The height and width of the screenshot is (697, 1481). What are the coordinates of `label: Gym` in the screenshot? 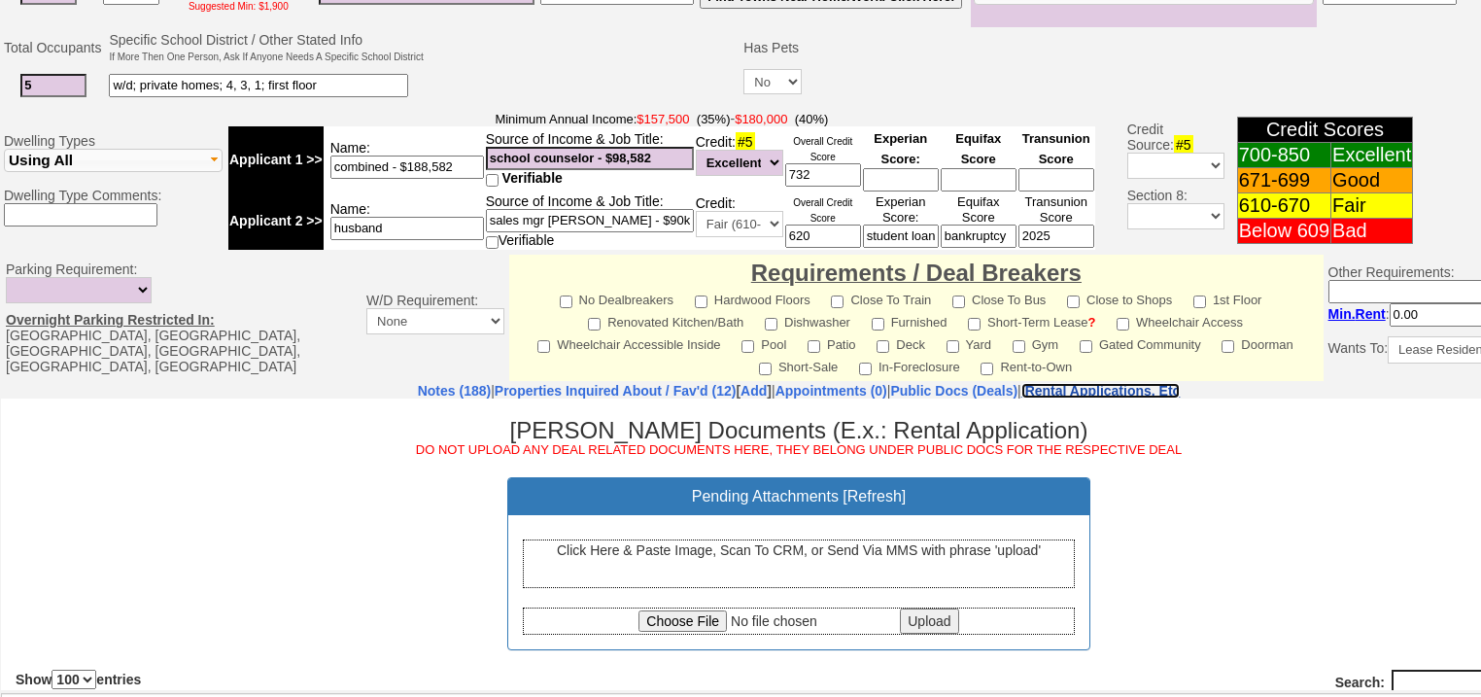 It's located at (1035, 342).